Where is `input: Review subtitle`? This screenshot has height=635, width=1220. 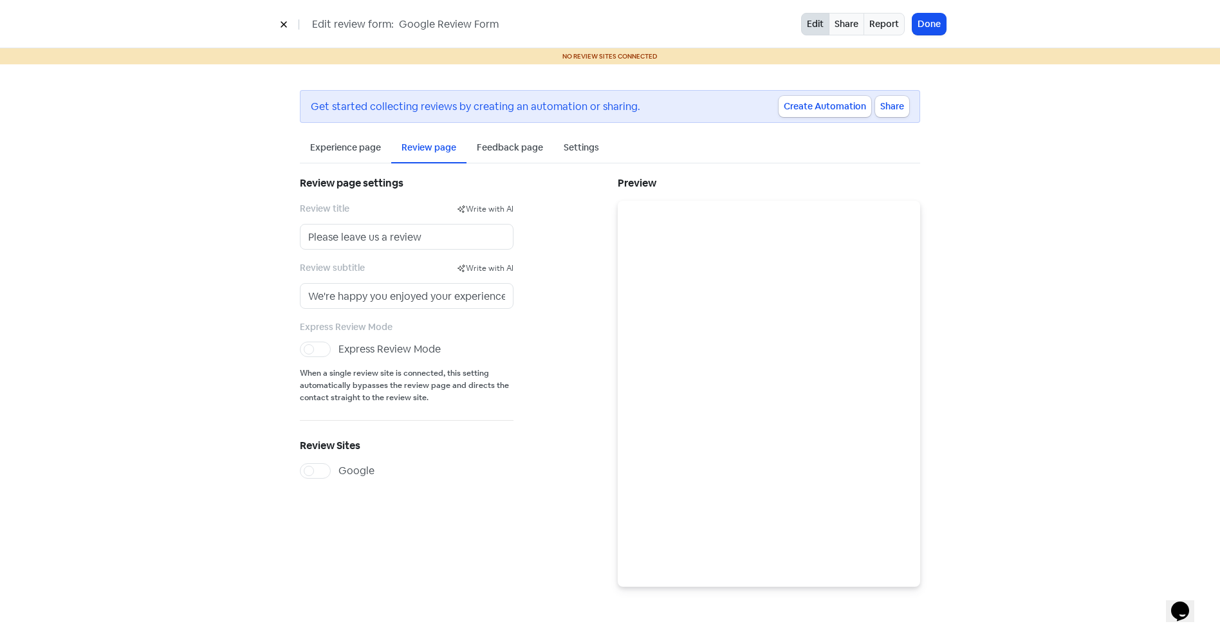 input: Review subtitle is located at coordinates (407, 296).